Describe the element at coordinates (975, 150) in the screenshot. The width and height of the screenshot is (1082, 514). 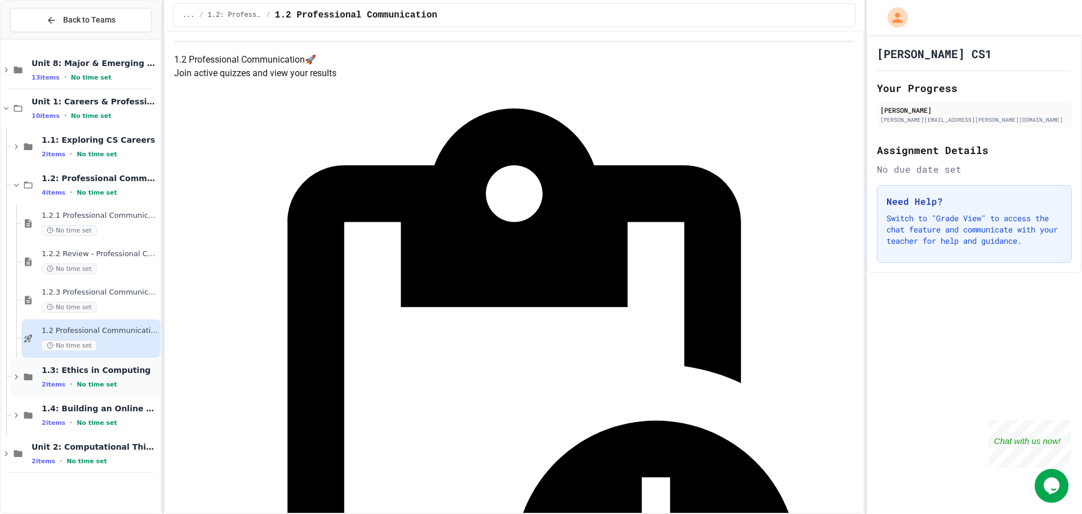
I see `h2: Assignment Details` at that location.